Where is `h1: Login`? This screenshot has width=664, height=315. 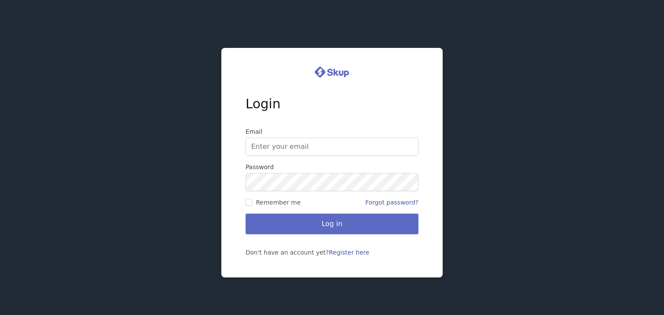
h1: Login is located at coordinates (332, 112).